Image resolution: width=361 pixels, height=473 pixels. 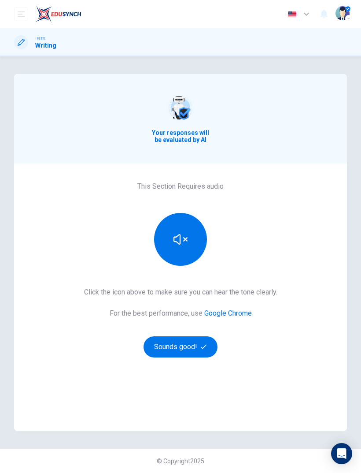 What do you see at coordinates (181, 108) in the screenshot?
I see `img: robot icon` at bounding box center [181, 108].